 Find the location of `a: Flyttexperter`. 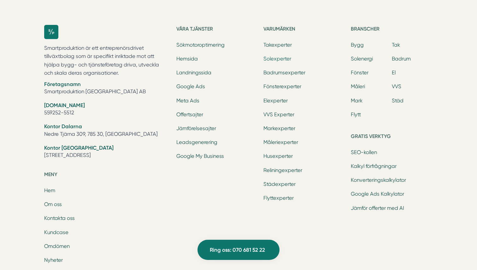

a: Flyttexperter is located at coordinates (279, 198).